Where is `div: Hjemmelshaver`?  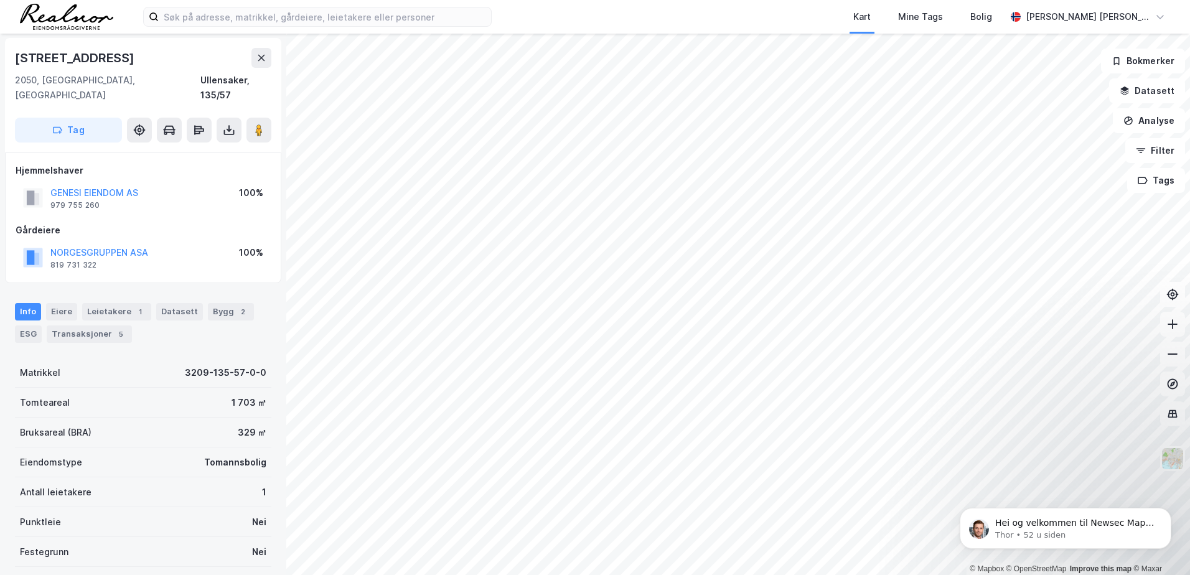
div: Hjemmelshaver is located at coordinates (143, 171).